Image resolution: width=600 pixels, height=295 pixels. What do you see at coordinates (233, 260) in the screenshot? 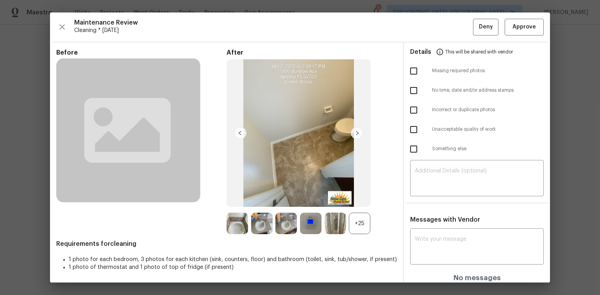
I see `li: 1 photo for each bedroom, 3 photos for each kitchen (sink, counters, floor) and bathroom (toilet,...` at bounding box center [233, 260].